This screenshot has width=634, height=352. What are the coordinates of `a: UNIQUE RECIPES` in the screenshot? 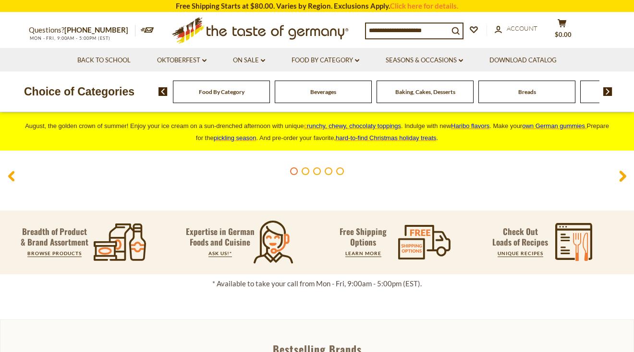 It's located at (520, 254).